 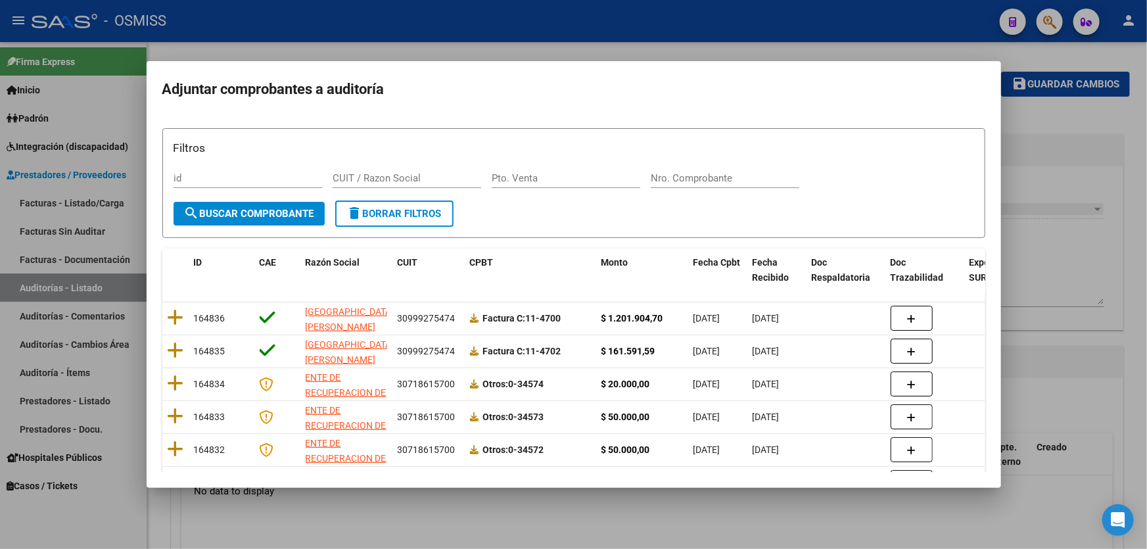 What do you see at coordinates (192, 213) in the screenshot?
I see `mat-icon: search` at bounding box center [192, 213].